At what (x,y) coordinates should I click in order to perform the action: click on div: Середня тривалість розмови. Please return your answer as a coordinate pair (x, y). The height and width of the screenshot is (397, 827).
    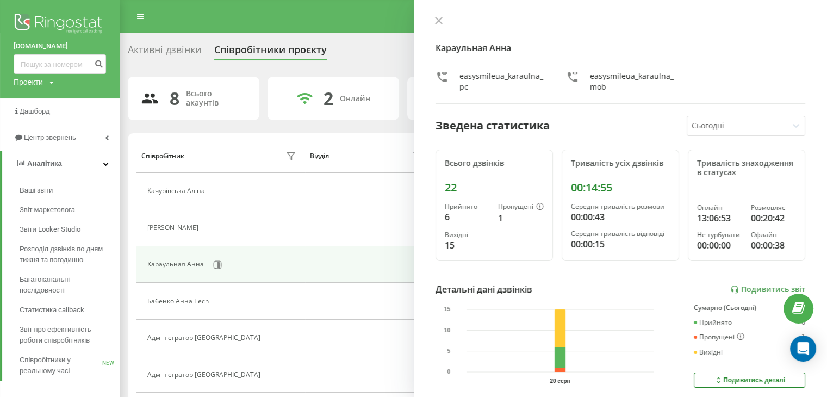
    Looking at the image, I should click on (620, 207).